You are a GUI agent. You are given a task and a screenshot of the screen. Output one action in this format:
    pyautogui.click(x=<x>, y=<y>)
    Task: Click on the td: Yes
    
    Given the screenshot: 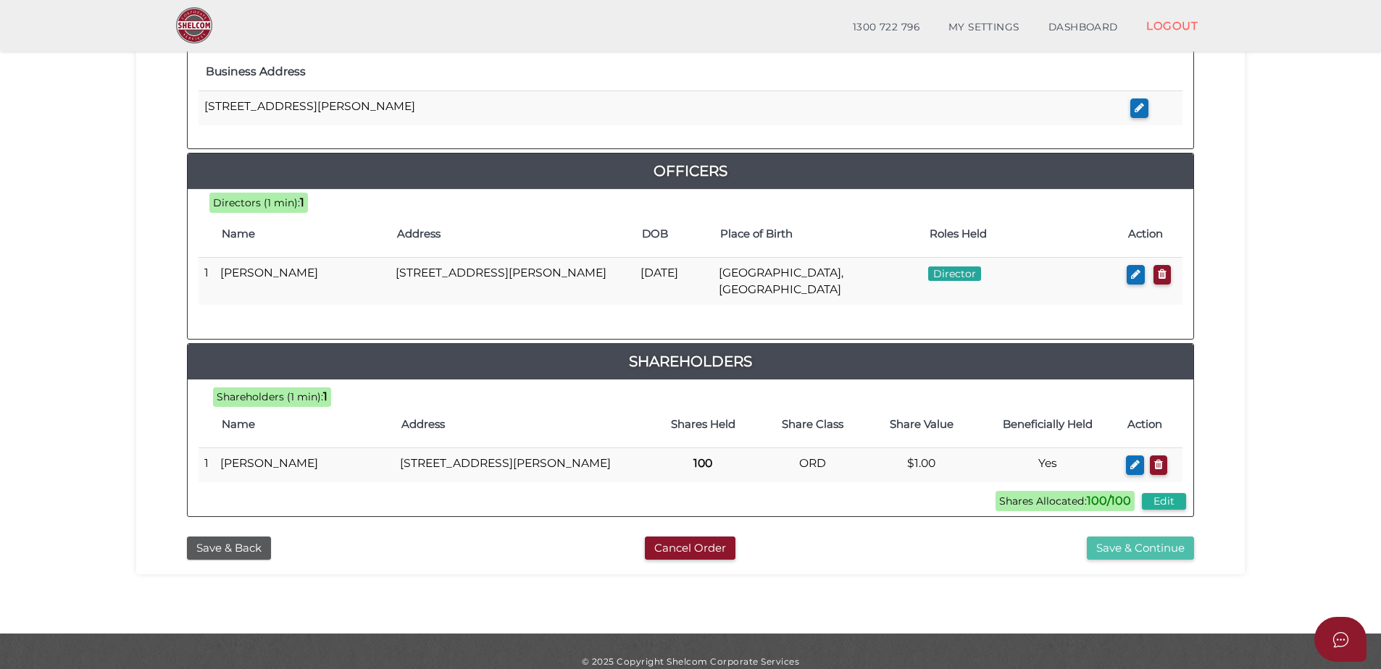 What is the action you would take?
    pyautogui.click(x=1047, y=465)
    